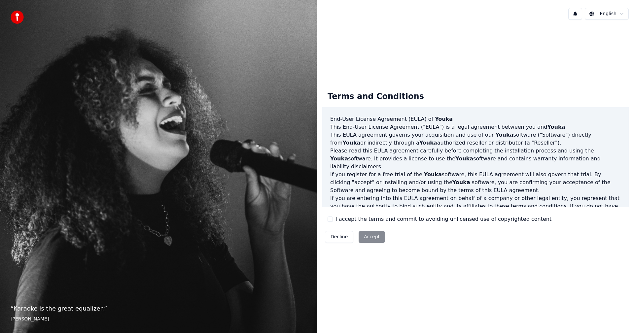  Describe the element at coordinates (339, 237) in the screenshot. I see `button: Decline` at that location.